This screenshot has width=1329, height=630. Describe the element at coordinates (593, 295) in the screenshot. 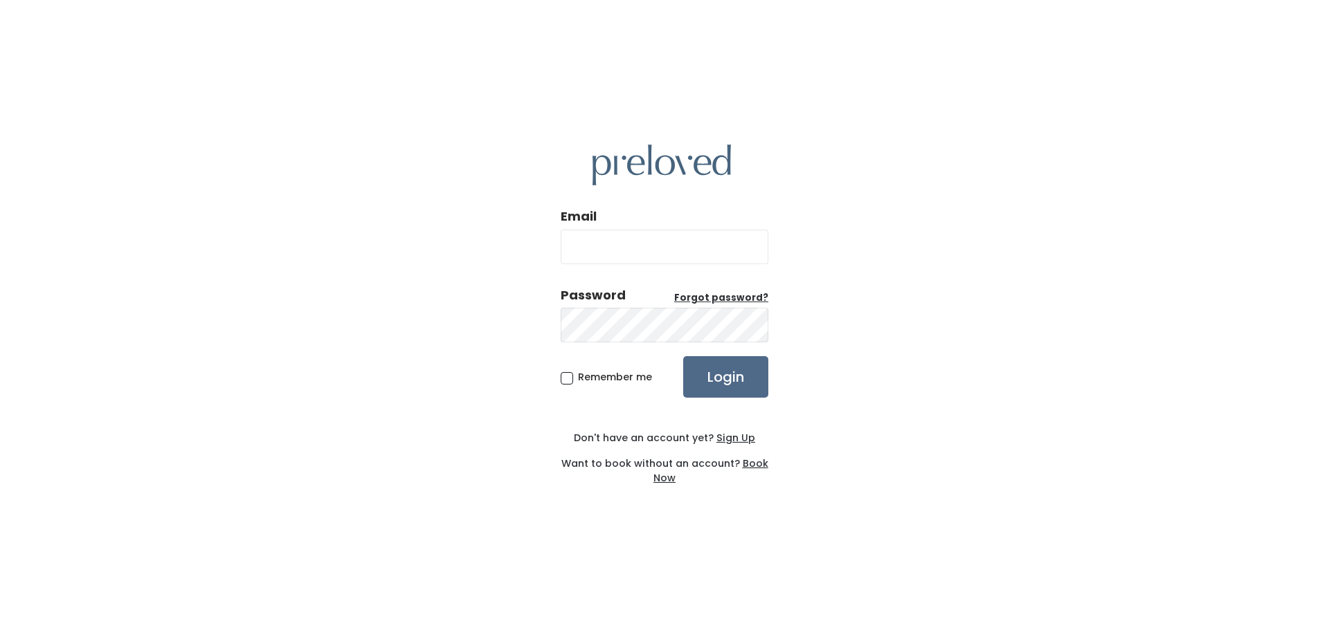

I see `div: Password` at that location.